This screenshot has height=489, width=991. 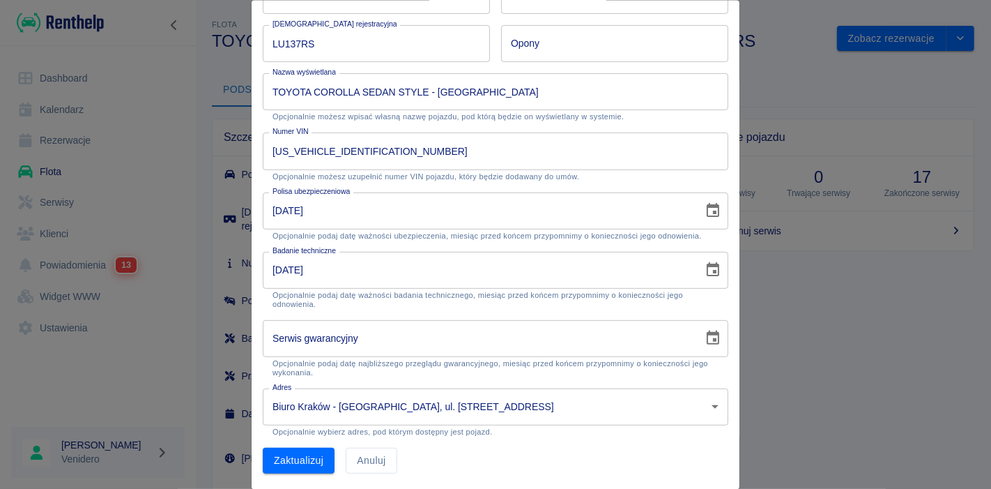 I want to click on p: Opcjonalnie możesz wpisać własną nazwę pojazdu, pod którą będzie on wyświetlany w systemie., so click(x=496, y=116).